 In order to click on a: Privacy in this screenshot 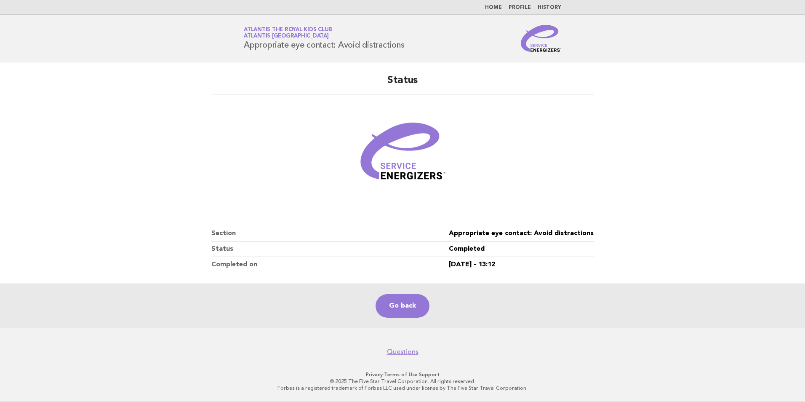, I will do `click(374, 374)`.